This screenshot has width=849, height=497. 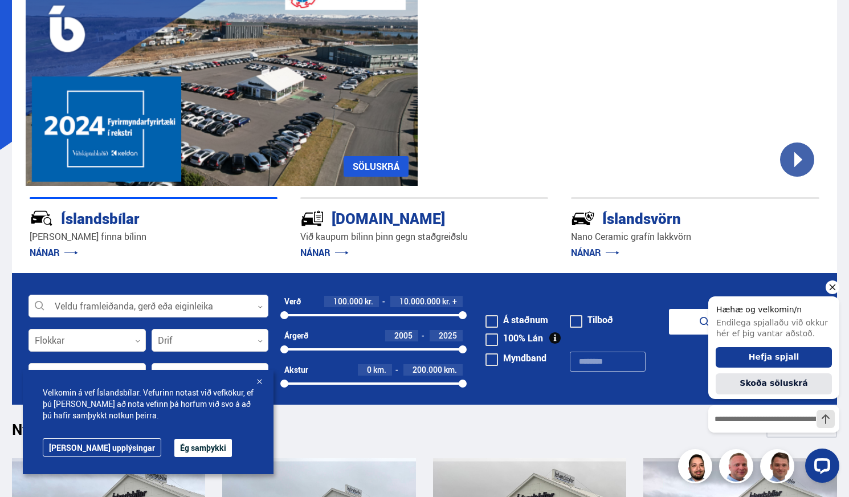 I want to click on span: 2025, so click(x=448, y=335).